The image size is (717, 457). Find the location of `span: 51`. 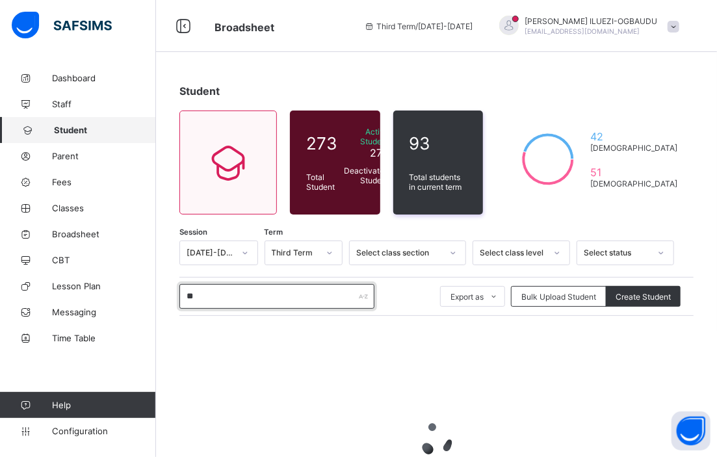

span: 51 is located at coordinates (633, 172).